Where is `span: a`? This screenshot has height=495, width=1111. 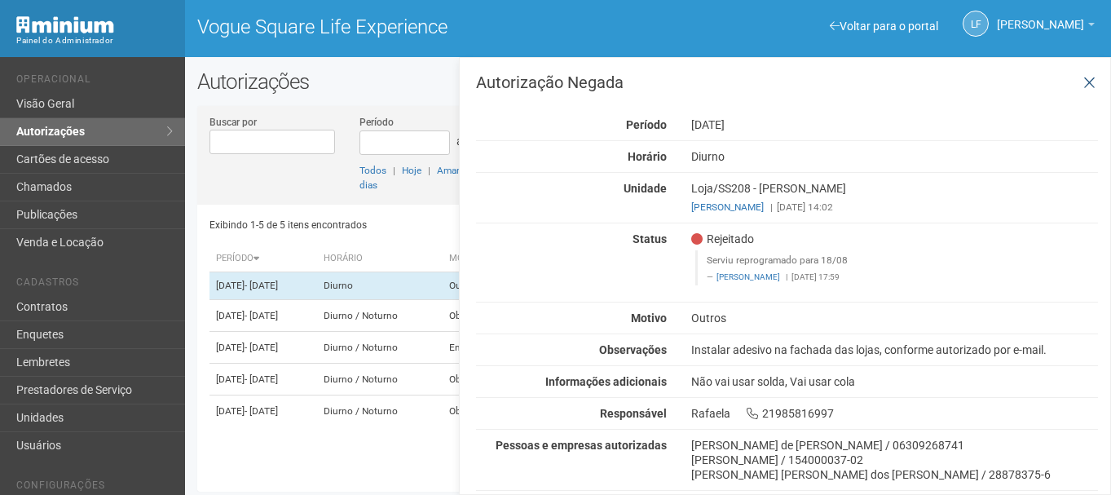
span: a is located at coordinates (460, 141).